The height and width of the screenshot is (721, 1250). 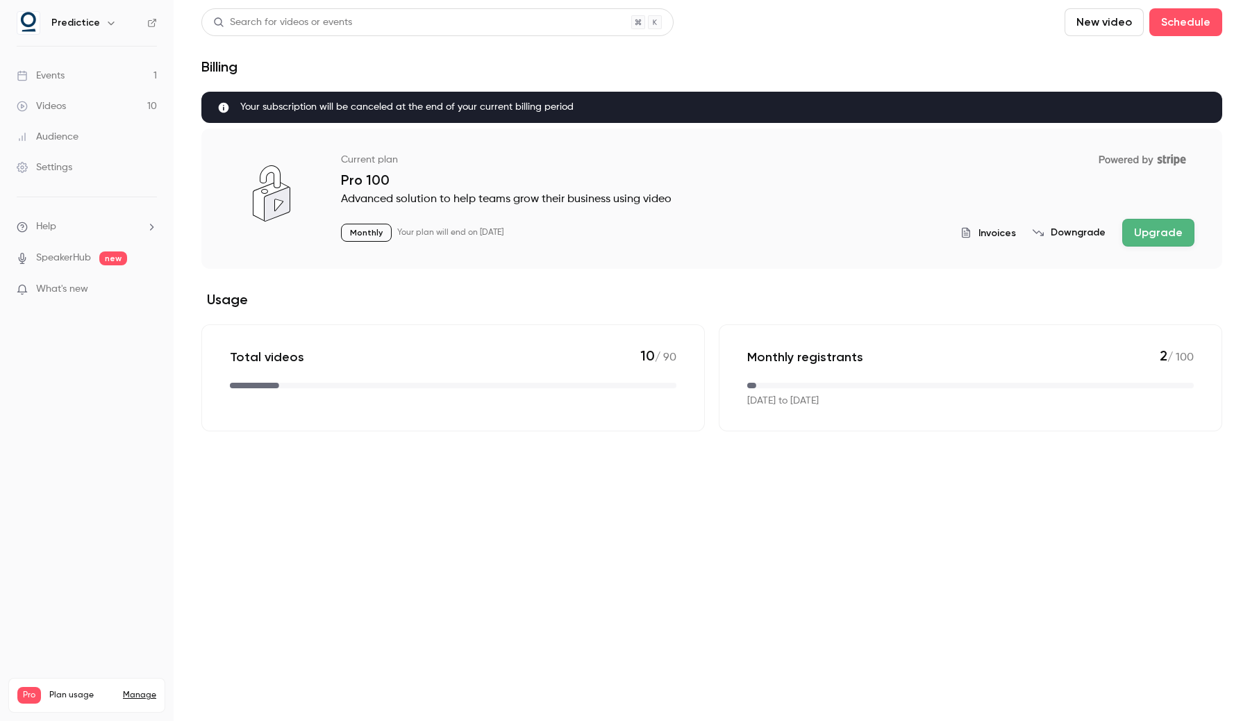 I want to click on p: / 100, so click(x=1177, y=356).